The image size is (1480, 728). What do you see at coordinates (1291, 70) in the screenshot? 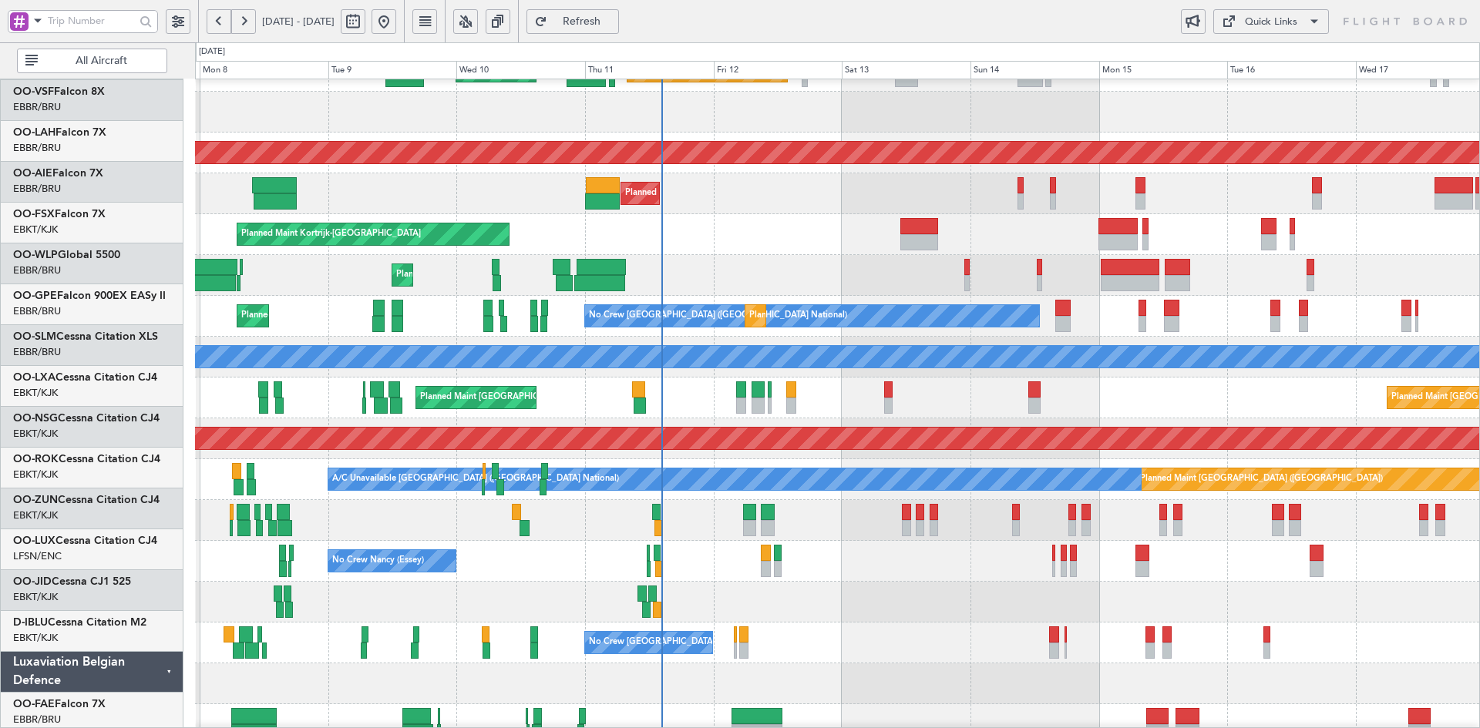
I see `div: Tue 16` at bounding box center [1291, 70].